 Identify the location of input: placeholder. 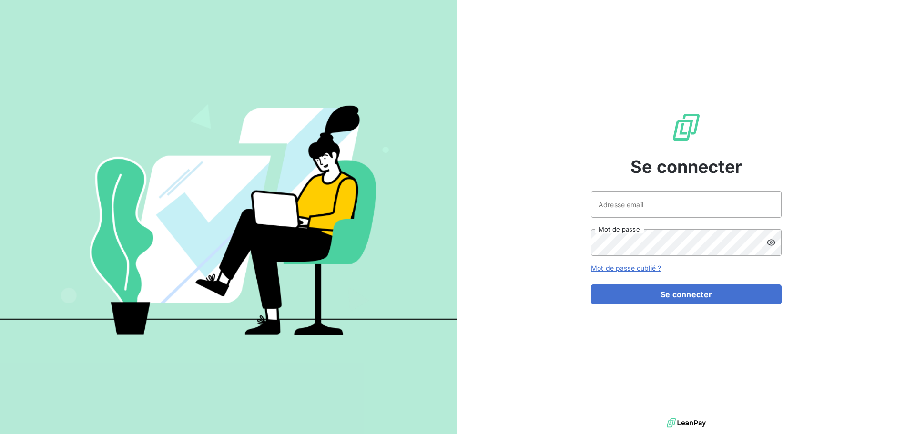
(686, 205).